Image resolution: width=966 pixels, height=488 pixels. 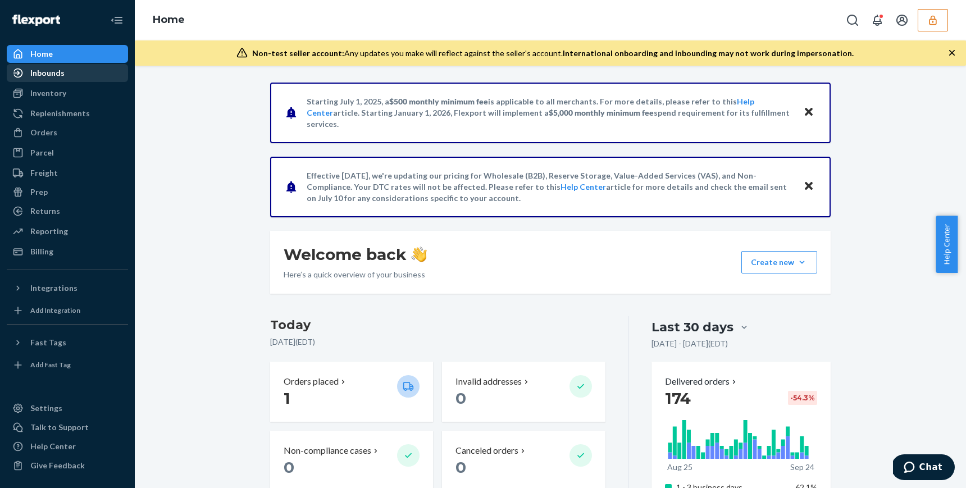 What do you see at coordinates (549, 113) in the screenshot?
I see `p: Starting July 1, 2025, a is applicable to all merchants. For more details, please refer to this a...` at bounding box center [549, 113].